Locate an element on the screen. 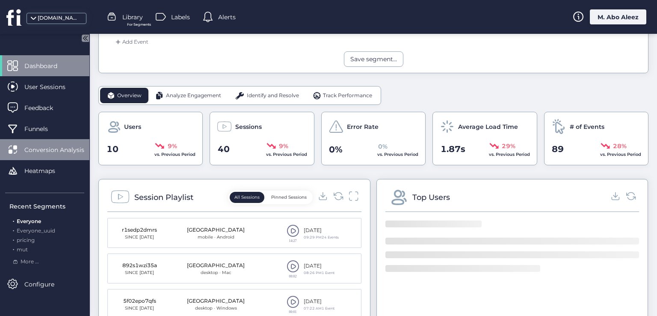 The image size is (657, 316). span: Sessions is located at coordinates (249, 127).